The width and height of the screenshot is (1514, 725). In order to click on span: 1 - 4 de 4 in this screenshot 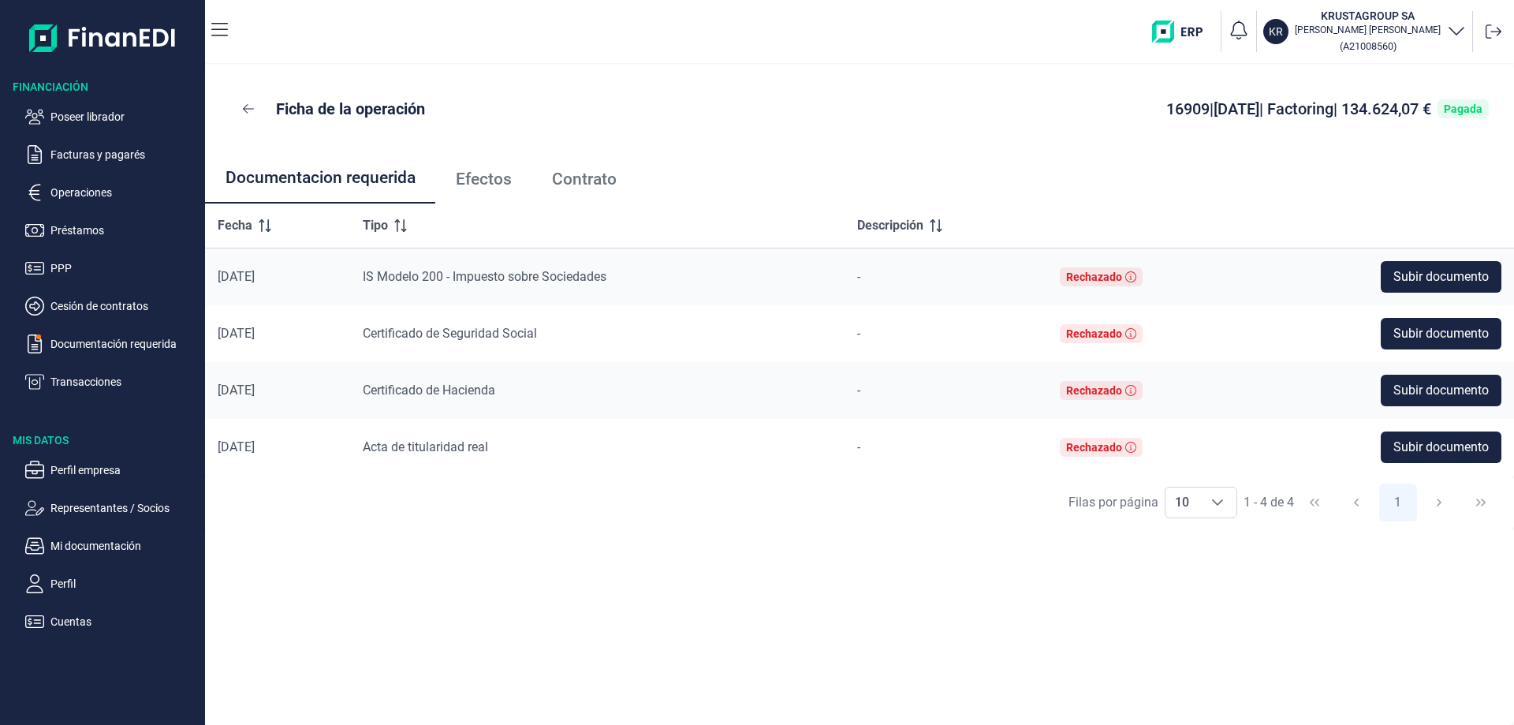, I will do `click(1269, 502)`.